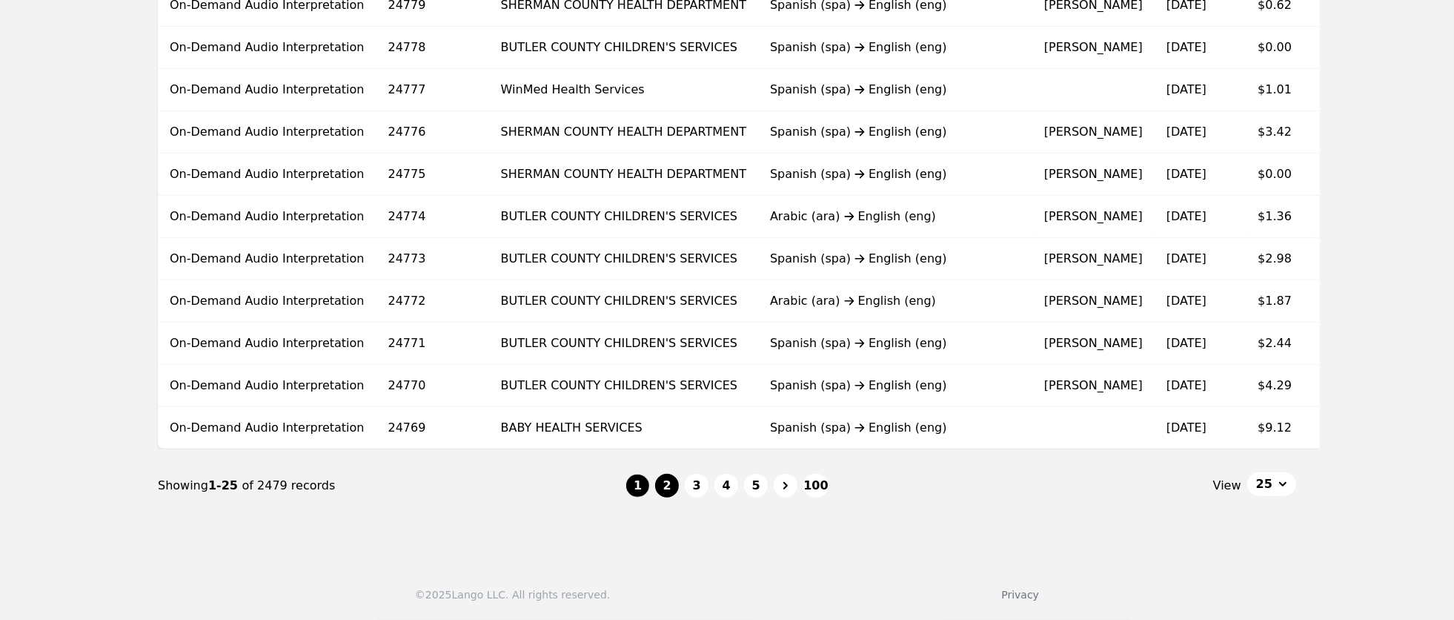 The width and height of the screenshot is (1454, 620). What do you see at coordinates (433, 90) in the screenshot?
I see `td: 24777` at bounding box center [433, 90].